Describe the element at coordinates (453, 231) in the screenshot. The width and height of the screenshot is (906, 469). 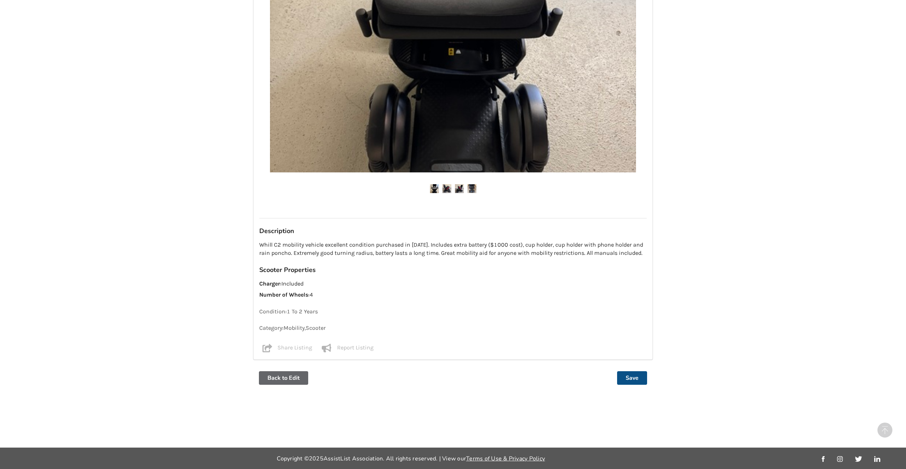
I see `h3: Description` at that location.